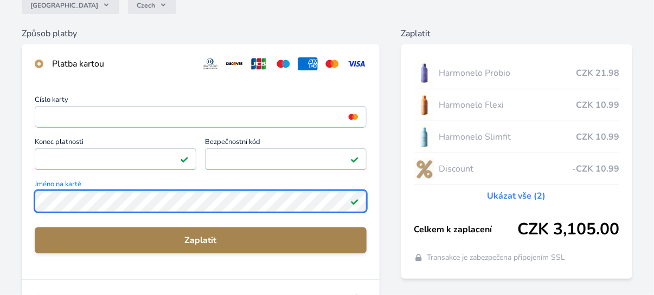  Describe the element at coordinates (517, 34) in the screenshot. I see `h6: Zaplatit` at that location.